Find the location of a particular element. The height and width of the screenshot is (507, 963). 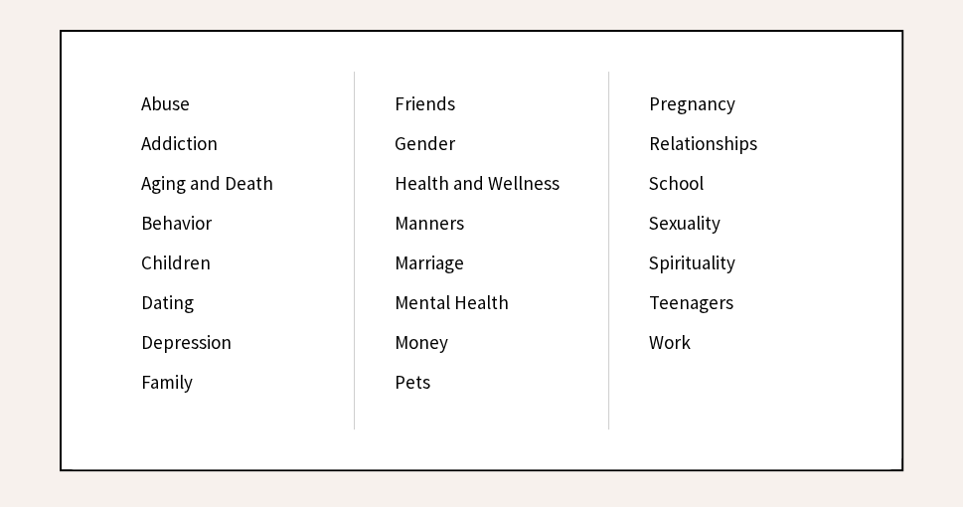

a: Marriage is located at coordinates (429, 262).